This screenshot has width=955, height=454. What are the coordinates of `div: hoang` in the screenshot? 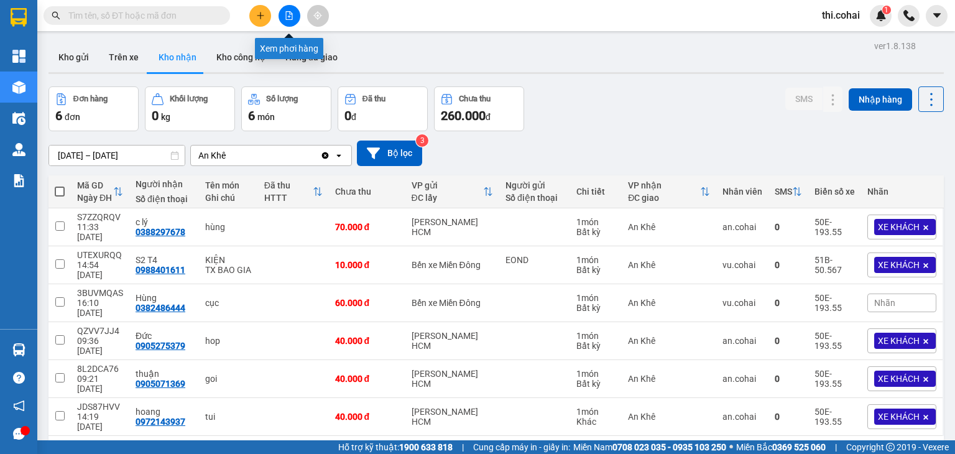 It's located at (164, 412).